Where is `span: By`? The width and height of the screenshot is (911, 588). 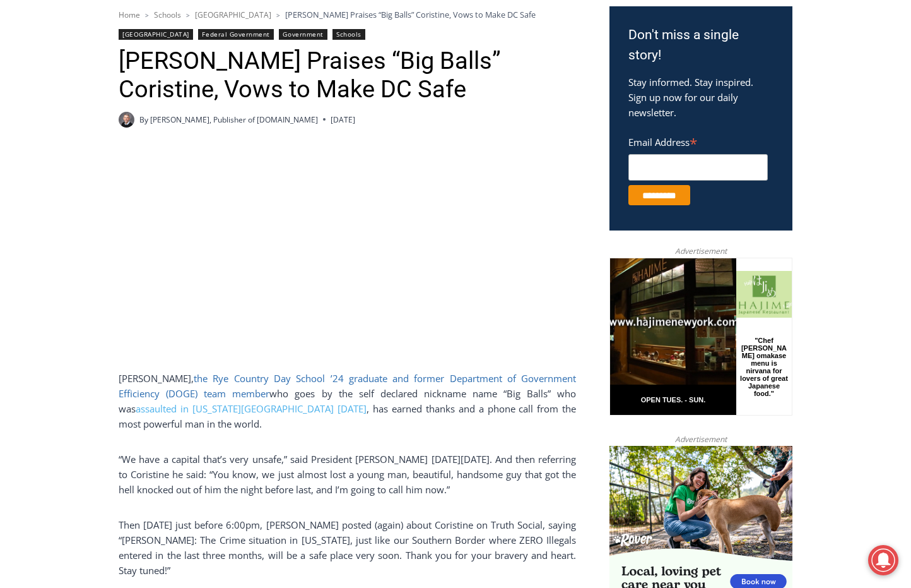 span: By is located at coordinates (144, 119).